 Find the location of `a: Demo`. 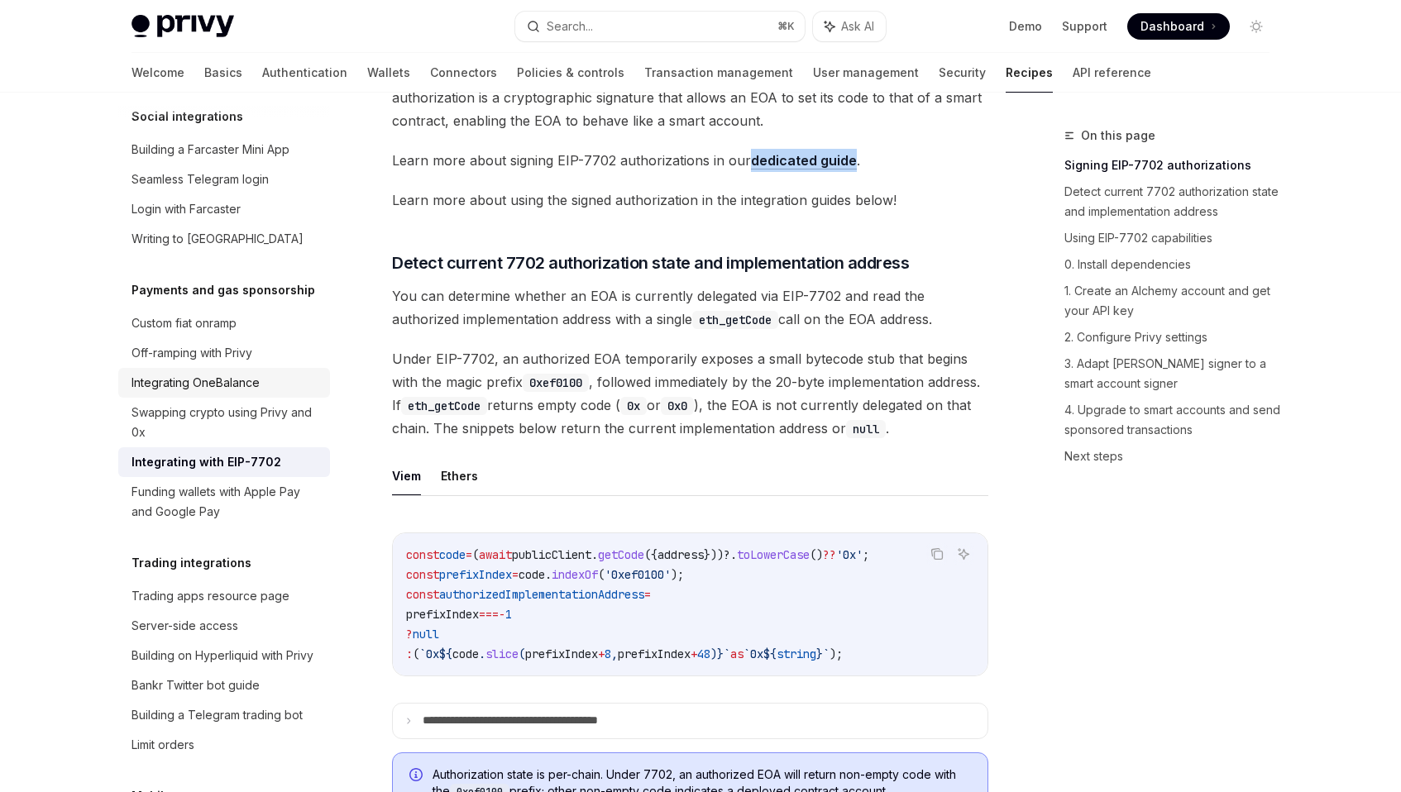

a: Demo is located at coordinates (1025, 26).